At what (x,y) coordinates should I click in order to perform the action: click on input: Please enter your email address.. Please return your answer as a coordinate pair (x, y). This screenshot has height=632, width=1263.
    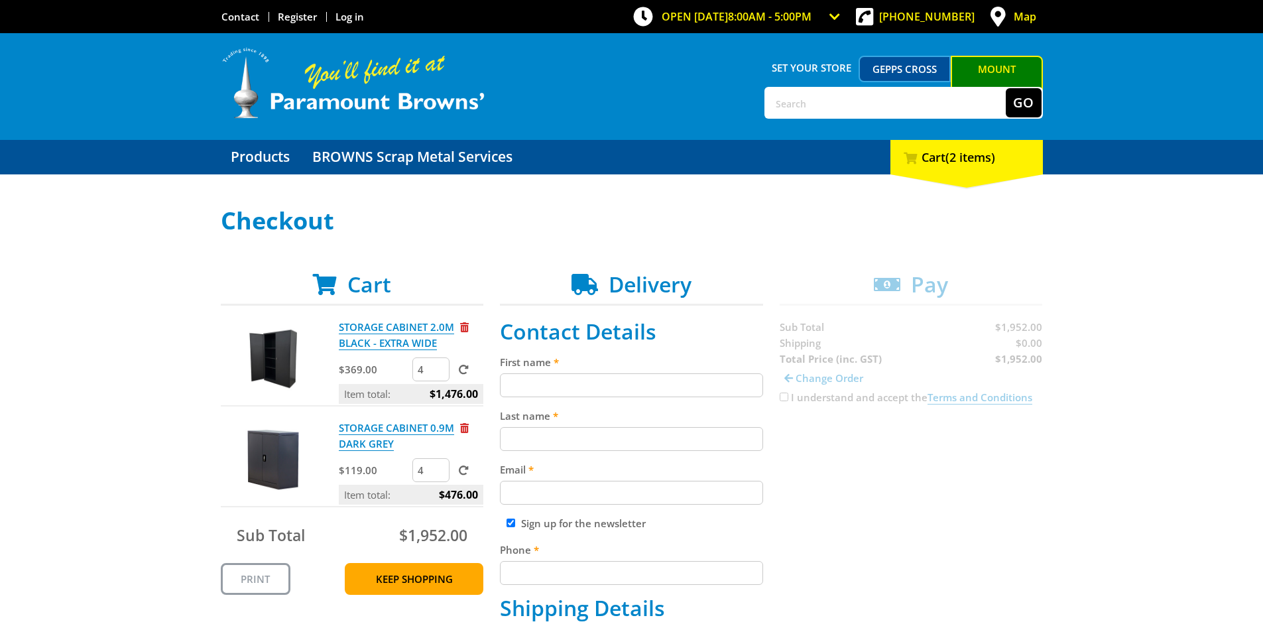
    Looking at the image, I should click on (631, 492).